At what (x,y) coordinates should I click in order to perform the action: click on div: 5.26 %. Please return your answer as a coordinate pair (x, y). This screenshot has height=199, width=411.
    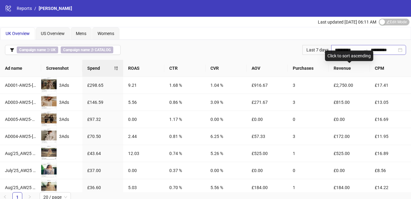
    Looking at the image, I should click on (226, 153).